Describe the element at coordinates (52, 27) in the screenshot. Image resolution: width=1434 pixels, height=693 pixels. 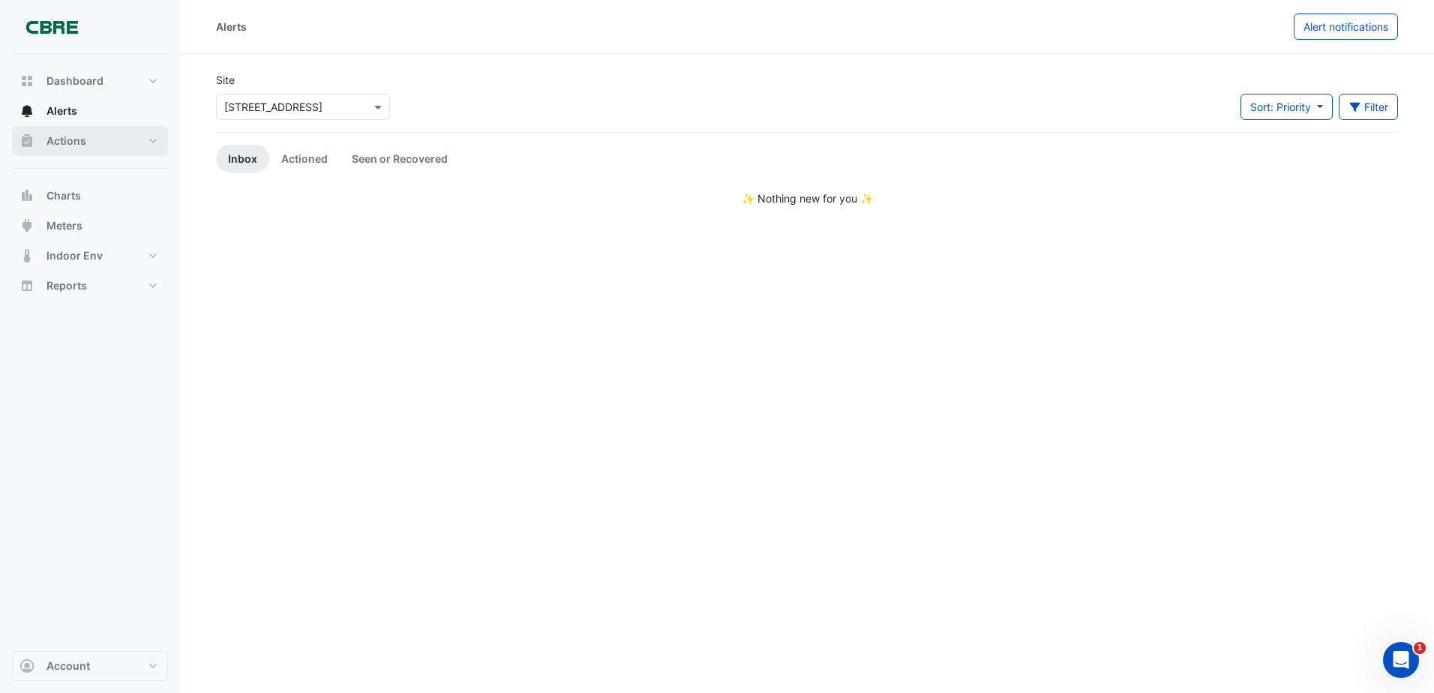
I see `img: Company Logo` at that location.